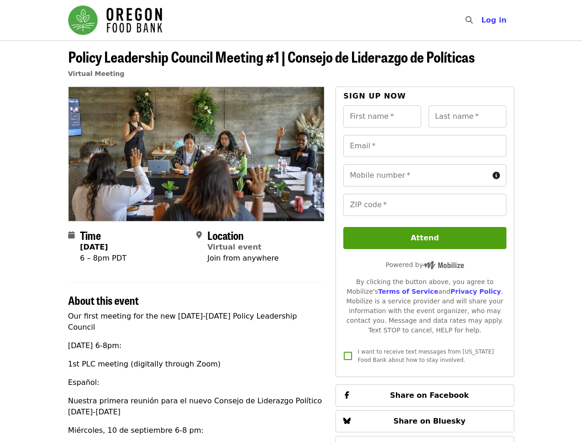 The image size is (582, 442). Describe the element at coordinates (424, 396) in the screenshot. I see `button: Share on Facebook` at that location.